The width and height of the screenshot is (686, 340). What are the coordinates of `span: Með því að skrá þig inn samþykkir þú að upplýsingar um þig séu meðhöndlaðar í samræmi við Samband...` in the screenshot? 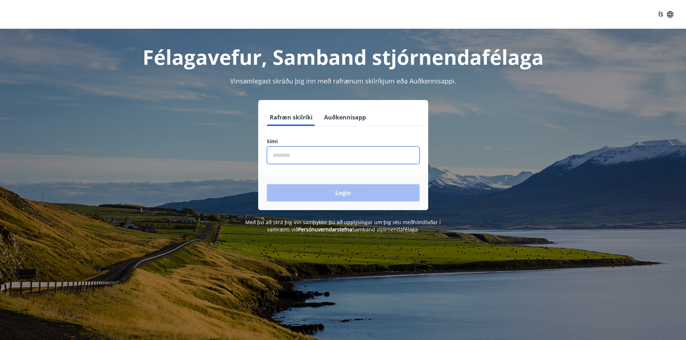 It's located at (343, 226).